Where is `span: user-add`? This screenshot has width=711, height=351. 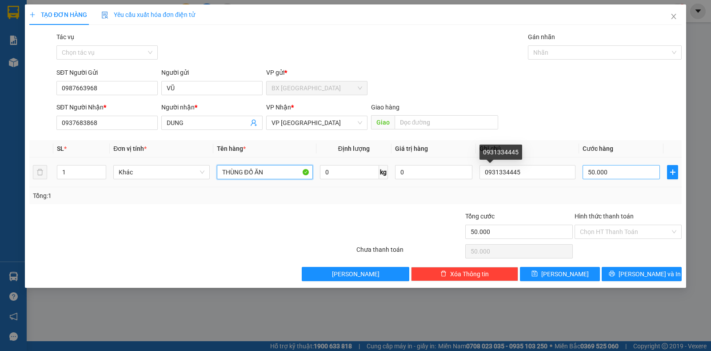 span: user-add is located at coordinates (254, 123).